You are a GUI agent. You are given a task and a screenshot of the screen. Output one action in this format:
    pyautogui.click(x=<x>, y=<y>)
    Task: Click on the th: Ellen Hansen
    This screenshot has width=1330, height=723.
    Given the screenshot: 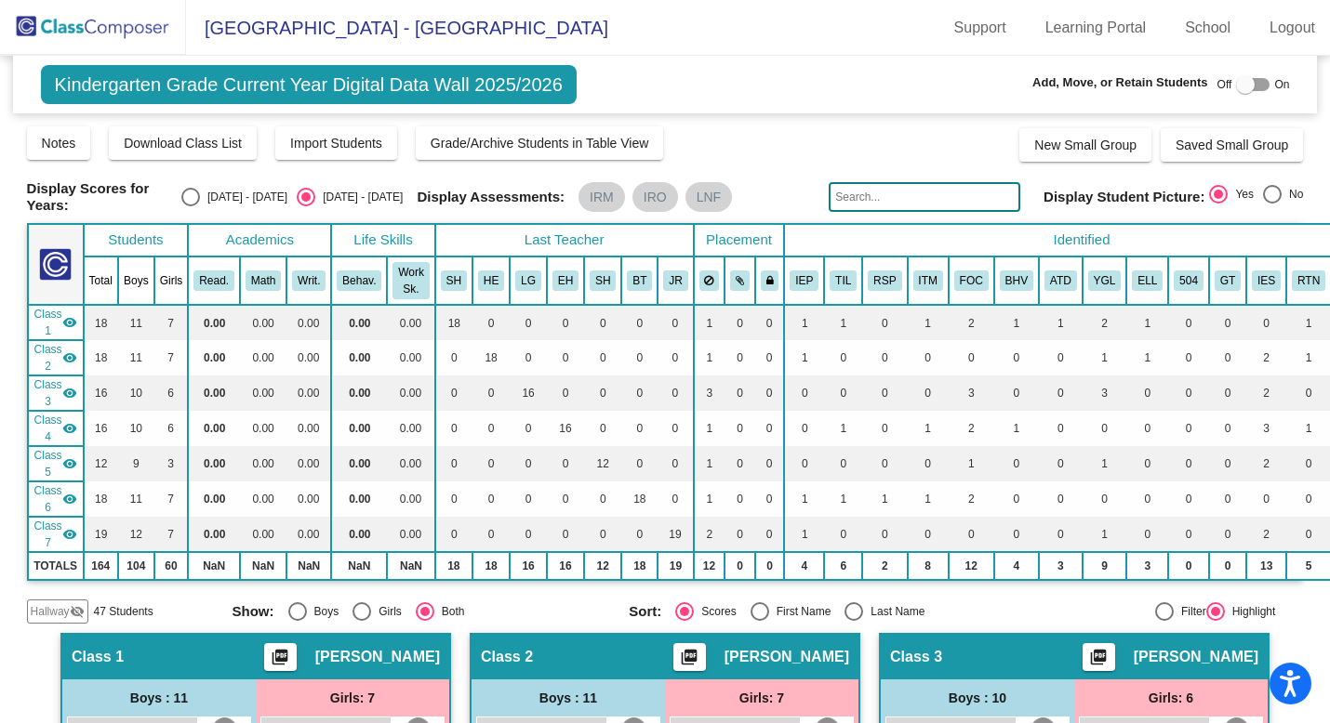 What is the action you would take?
    pyautogui.click(x=565, y=281)
    